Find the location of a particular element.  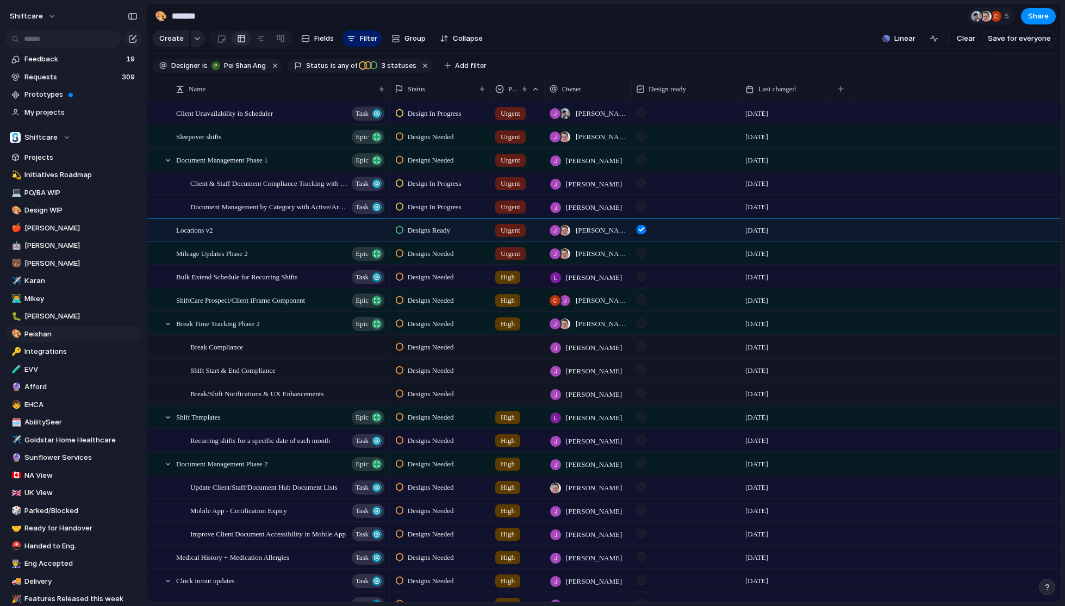

span: Break Time Tracking Phase 2 is located at coordinates (218, 323).